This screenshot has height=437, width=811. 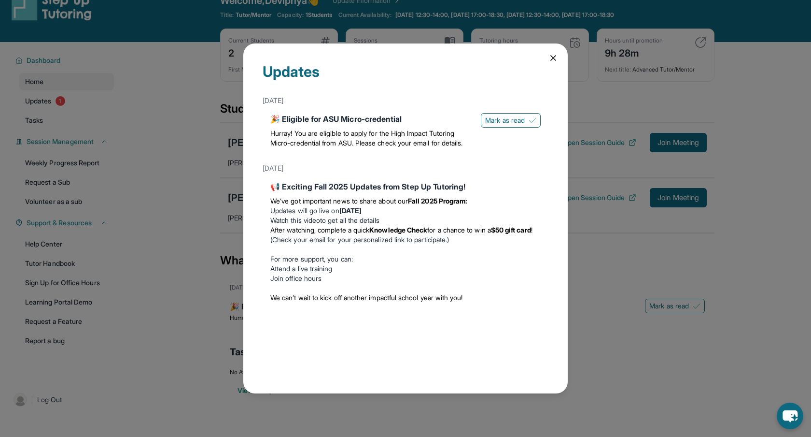 What do you see at coordinates (505, 120) in the screenshot?
I see `span: Mark as read` at bounding box center [505, 120].